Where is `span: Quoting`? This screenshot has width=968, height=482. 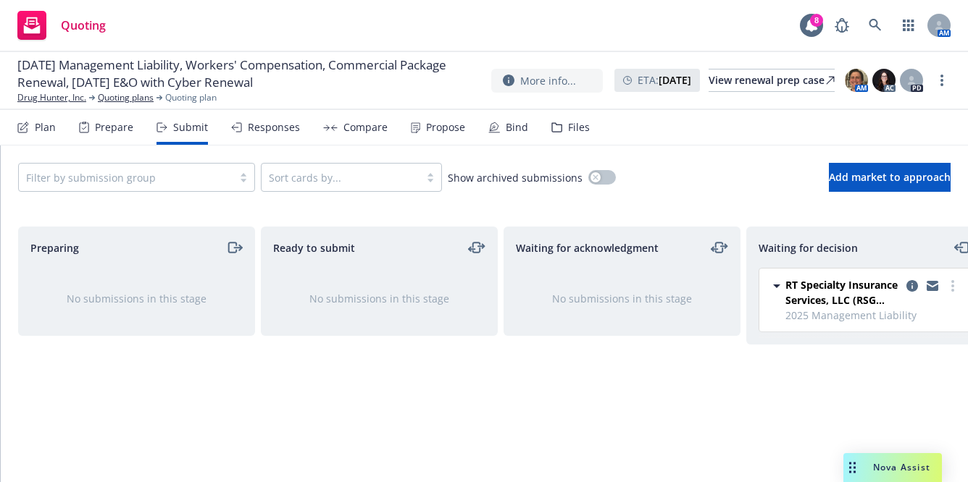
span: Quoting is located at coordinates (83, 25).